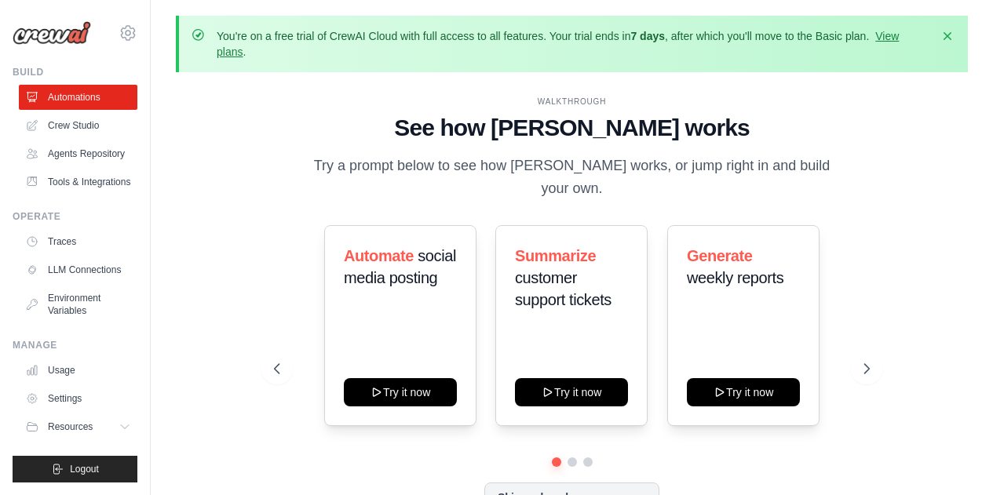 Image resolution: width=993 pixels, height=495 pixels. Describe the element at coordinates (378, 256) in the screenshot. I see `span: Automate` at that location.